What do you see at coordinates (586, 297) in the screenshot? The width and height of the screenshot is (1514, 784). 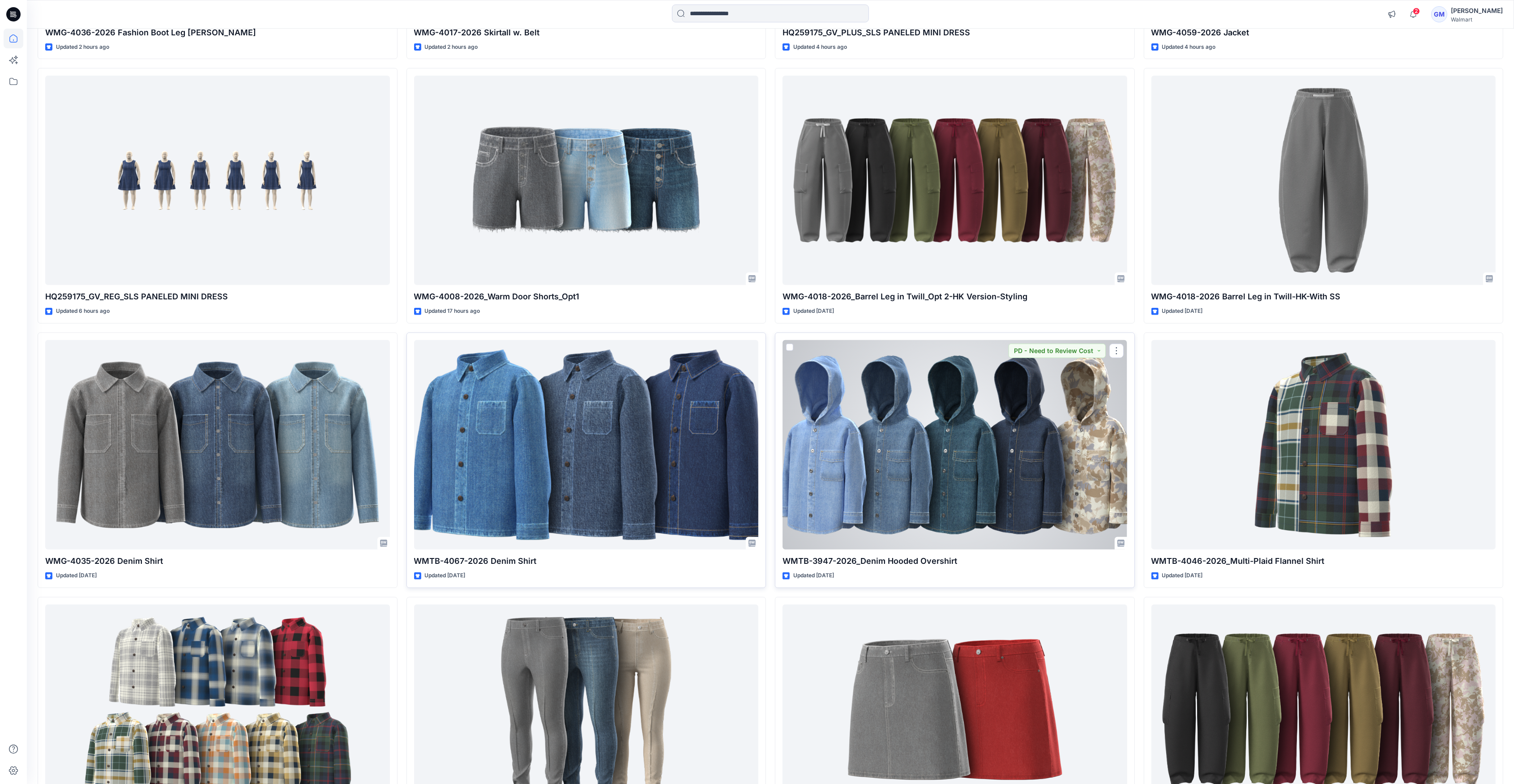 I see `p: WMG-4008-2026_Warm Door Shorts_Opt1` at bounding box center [586, 297].